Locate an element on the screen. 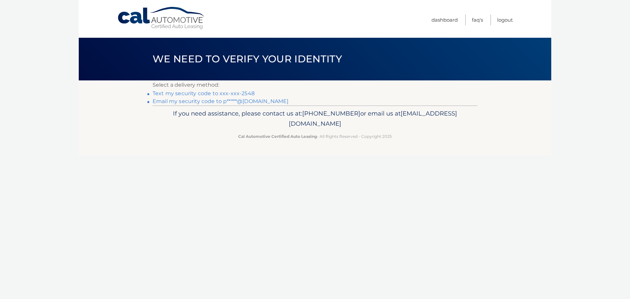 The image size is (630, 299). p: - All Rights Reserved - Copyright 2025 is located at coordinates (315, 136).